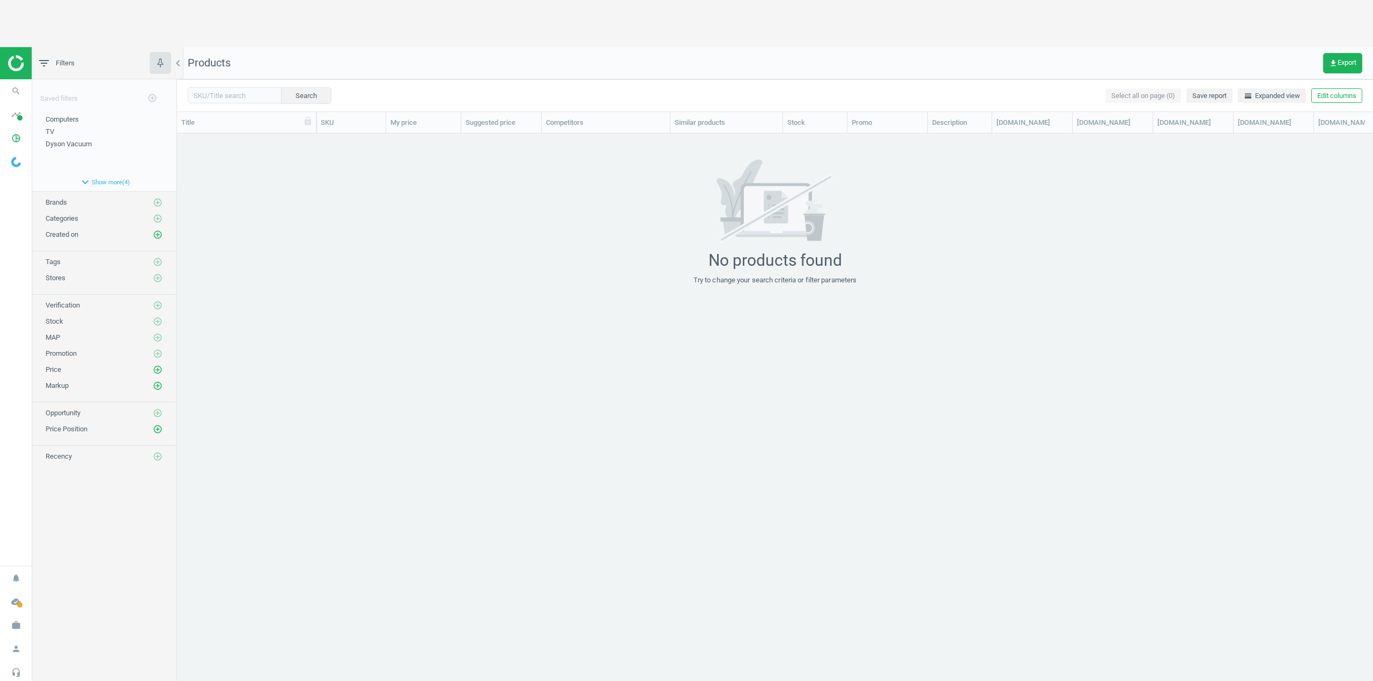 The height and width of the screenshot is (681, 1373). Describe the element at coordinates (1271, 96) in the screenshot. I see `span: Expanded view` at that location.